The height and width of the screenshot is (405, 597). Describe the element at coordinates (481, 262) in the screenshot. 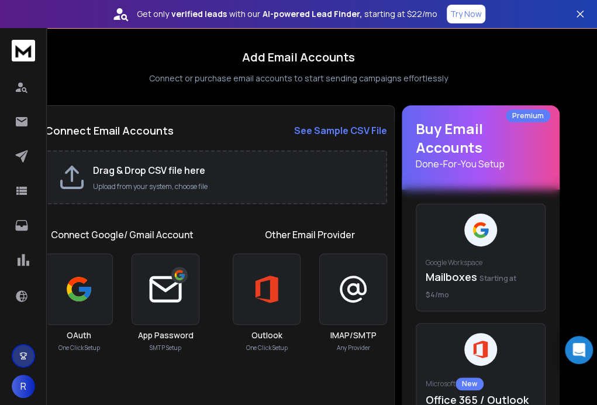

I see `p: Google Workspace` at that location.